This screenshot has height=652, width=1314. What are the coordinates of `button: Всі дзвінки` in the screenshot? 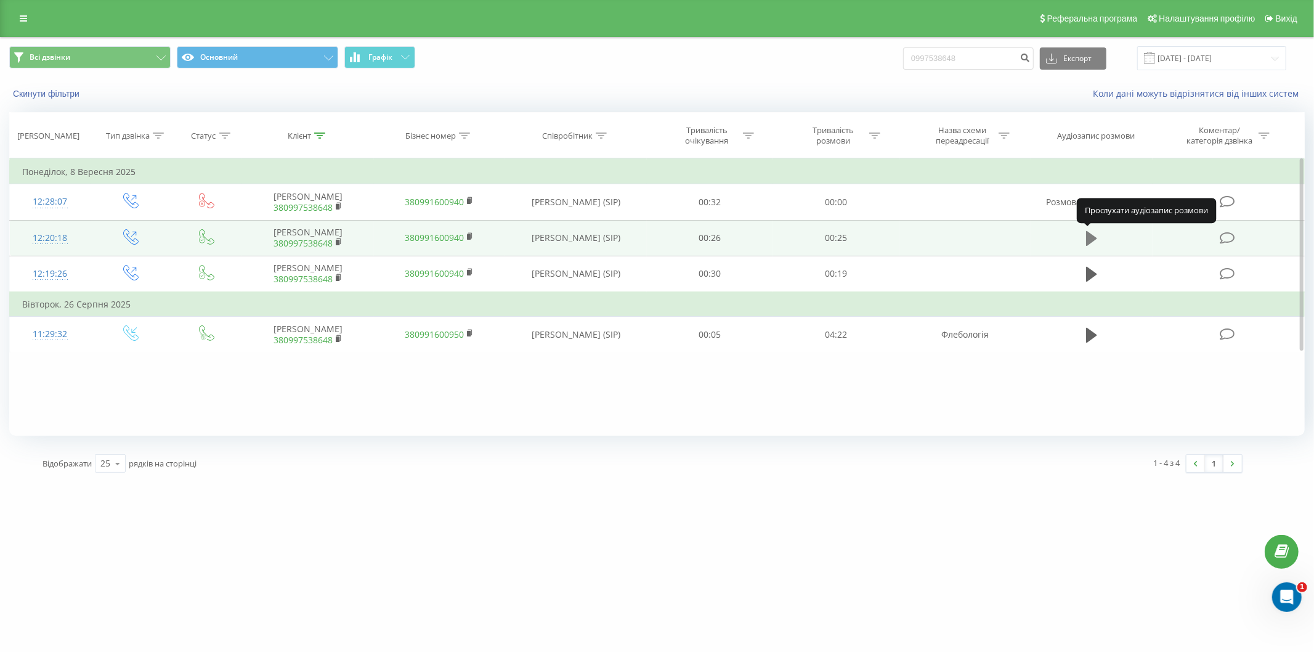 It's located at (90, 57).